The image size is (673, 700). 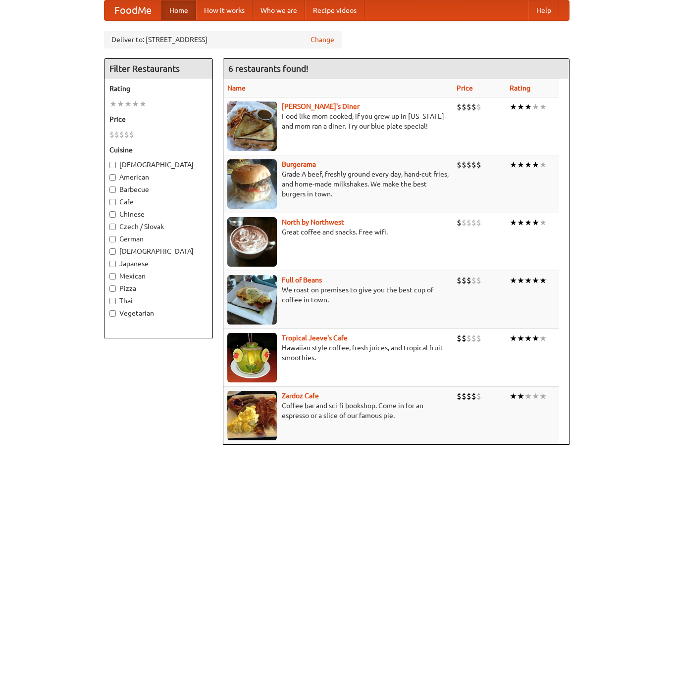 What do you see at coordinates (112, 276) in the screenshot?
I see `input: Mexican` at bounding box center [112, 276].